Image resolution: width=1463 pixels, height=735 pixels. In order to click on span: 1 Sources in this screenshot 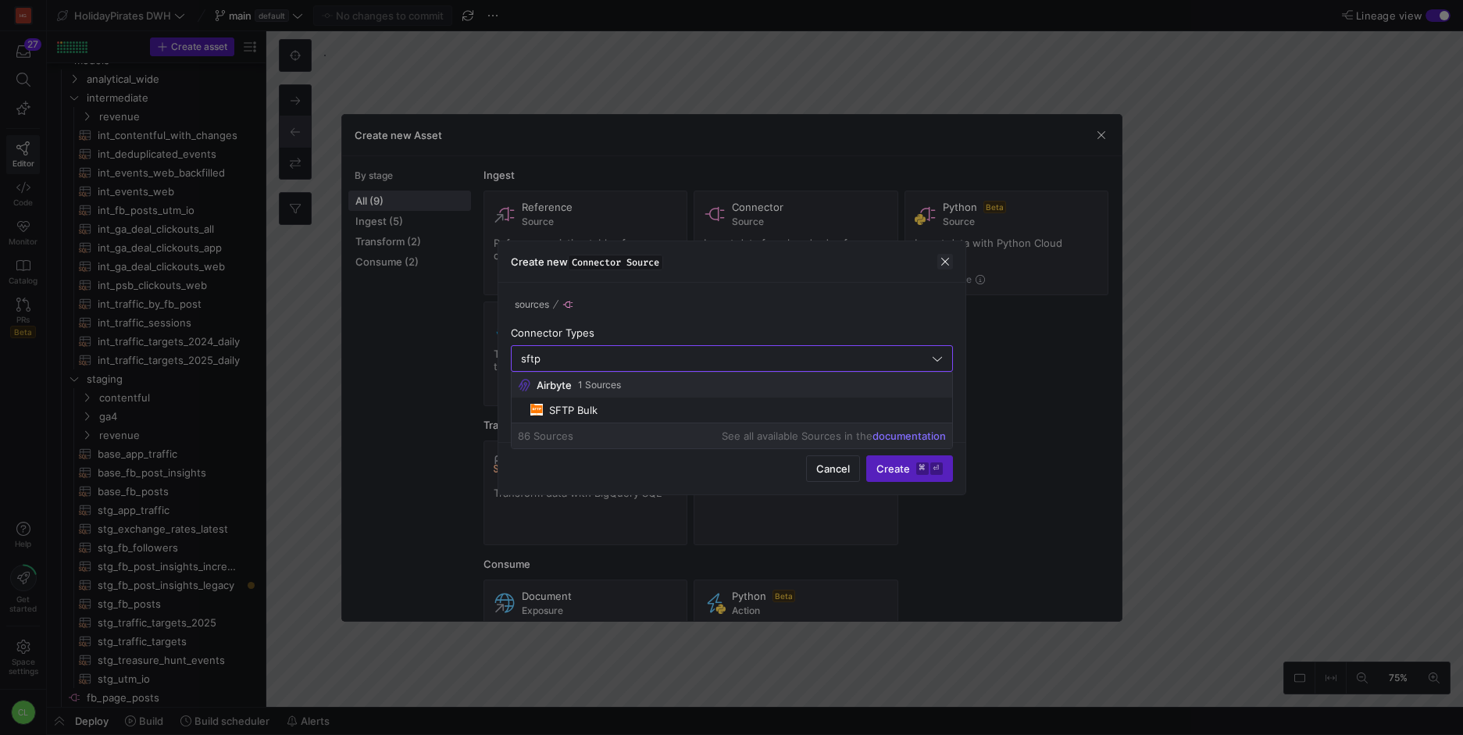, I will do `click(599, 385)`.